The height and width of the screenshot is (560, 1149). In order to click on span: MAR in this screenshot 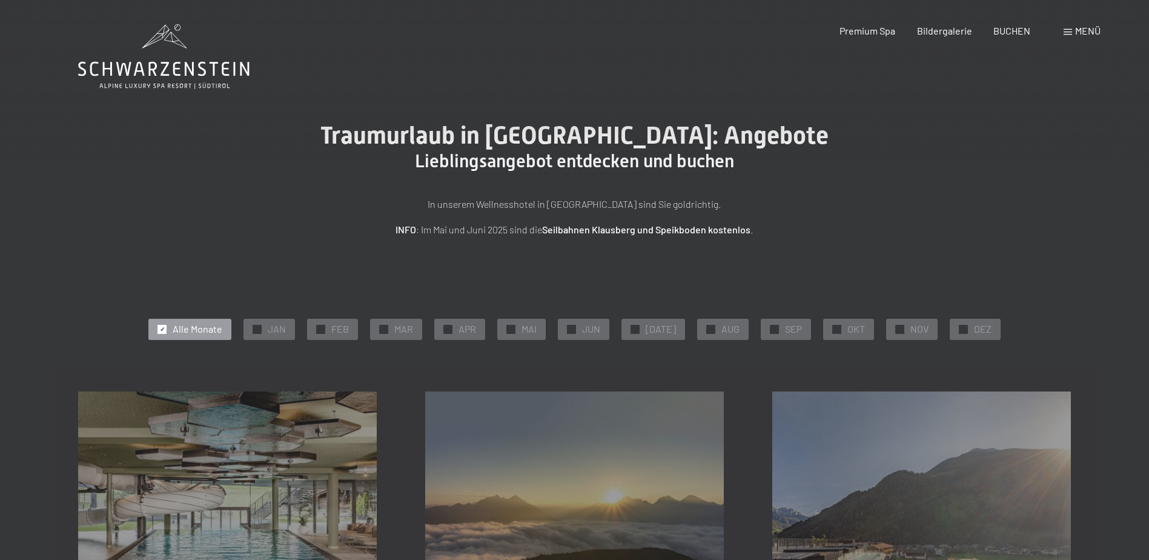, I will do `click(403, 329)`.